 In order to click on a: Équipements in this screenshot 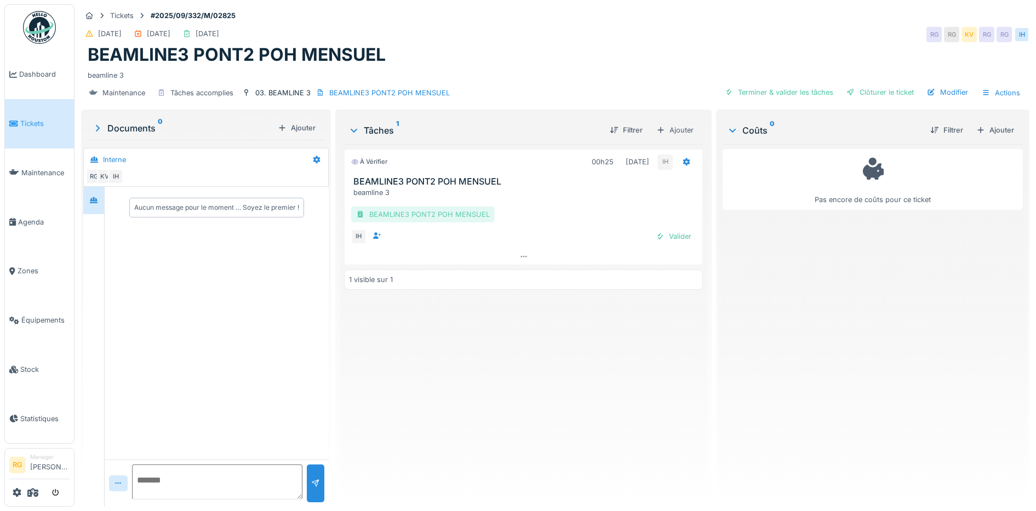, I will do `click(39, 320)`.